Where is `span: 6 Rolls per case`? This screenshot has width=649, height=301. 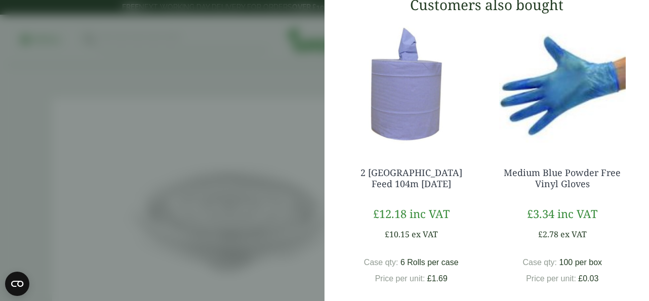 span: 6 Rolls per case is located at coordinates (429, 262).